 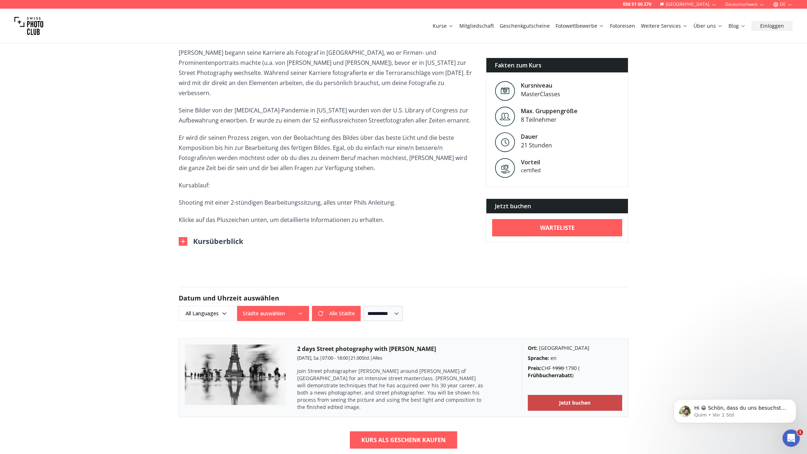 I want to click on div: Fakten zum Kurs, so click(x=557, y=65).